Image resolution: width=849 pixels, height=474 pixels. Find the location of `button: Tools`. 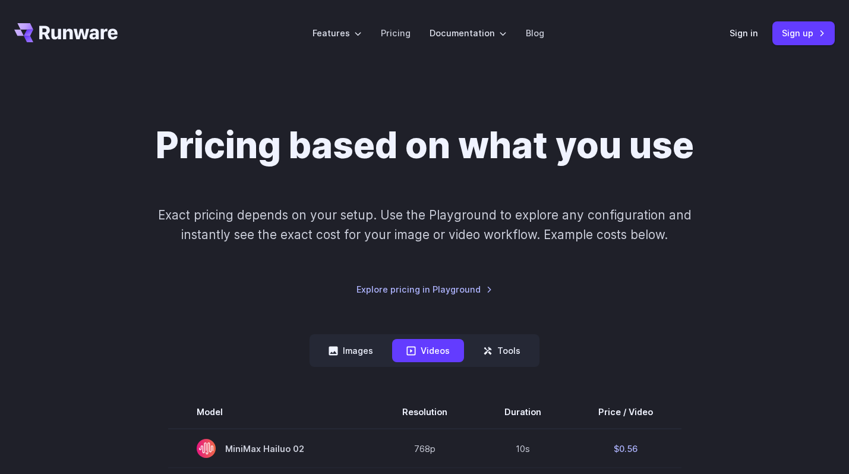

button: Tools is located at coordinates (502, 350).